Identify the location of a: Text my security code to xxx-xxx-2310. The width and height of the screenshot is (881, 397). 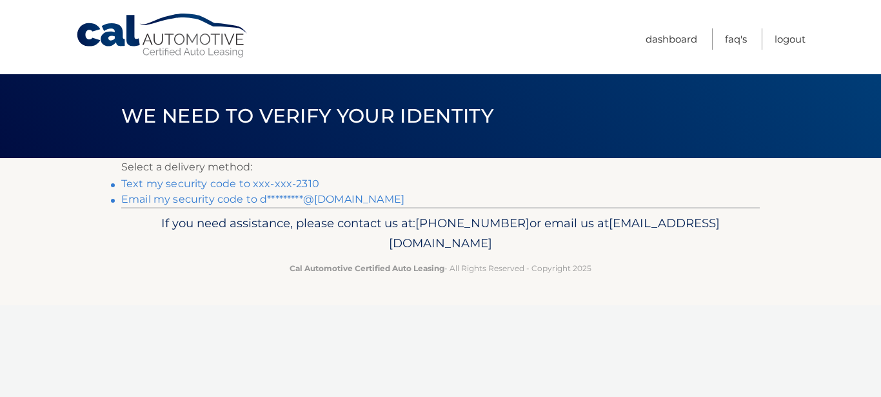
(220, 183).